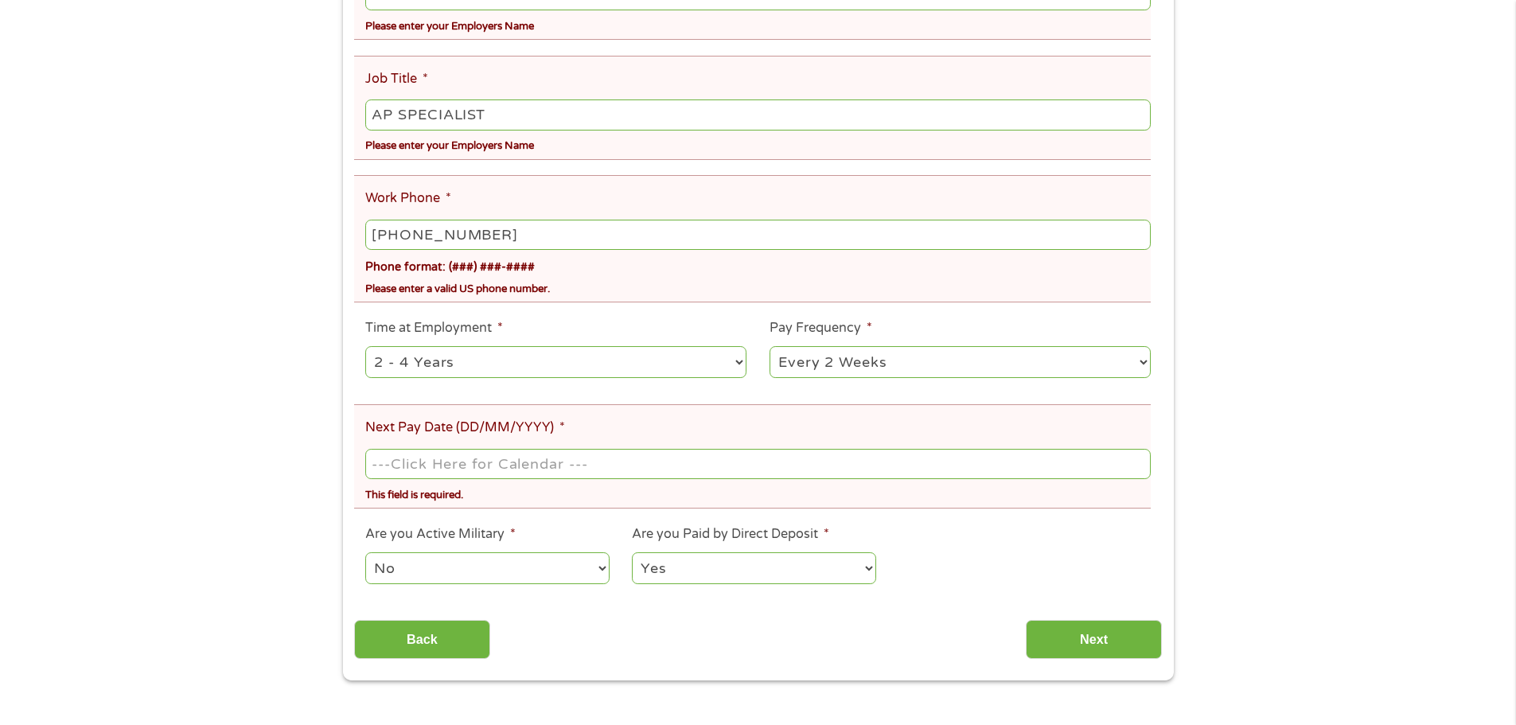  I want to click on label: Next Pay Date (DD/MM/YYYY), so click(465, 427).